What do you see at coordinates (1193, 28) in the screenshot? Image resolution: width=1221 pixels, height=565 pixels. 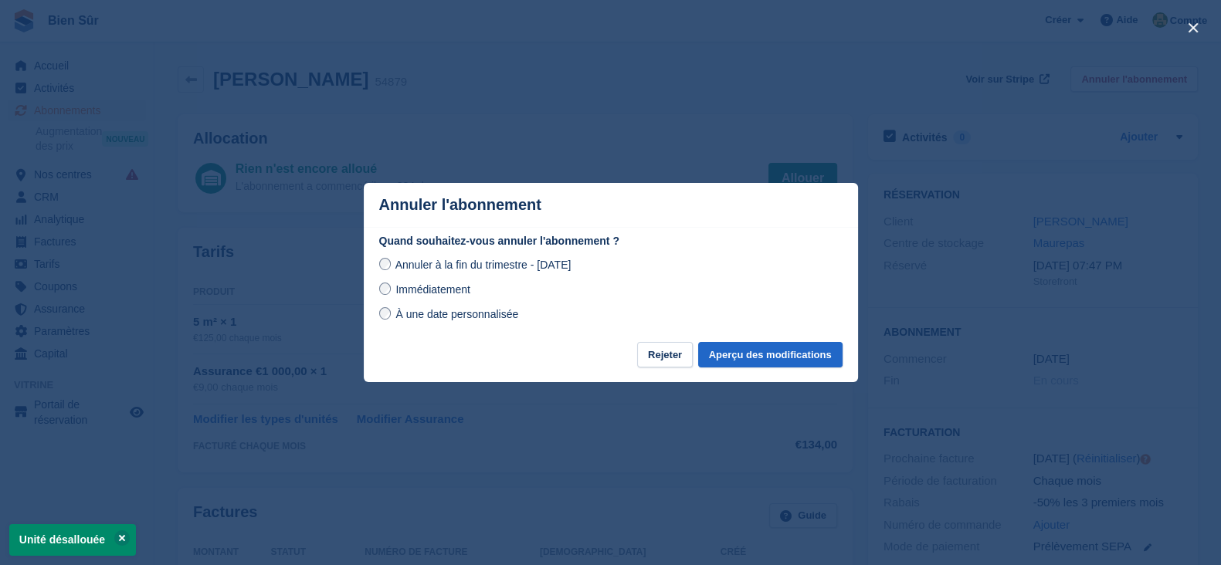 I see `button: close` at bounding box center [1193, 28].